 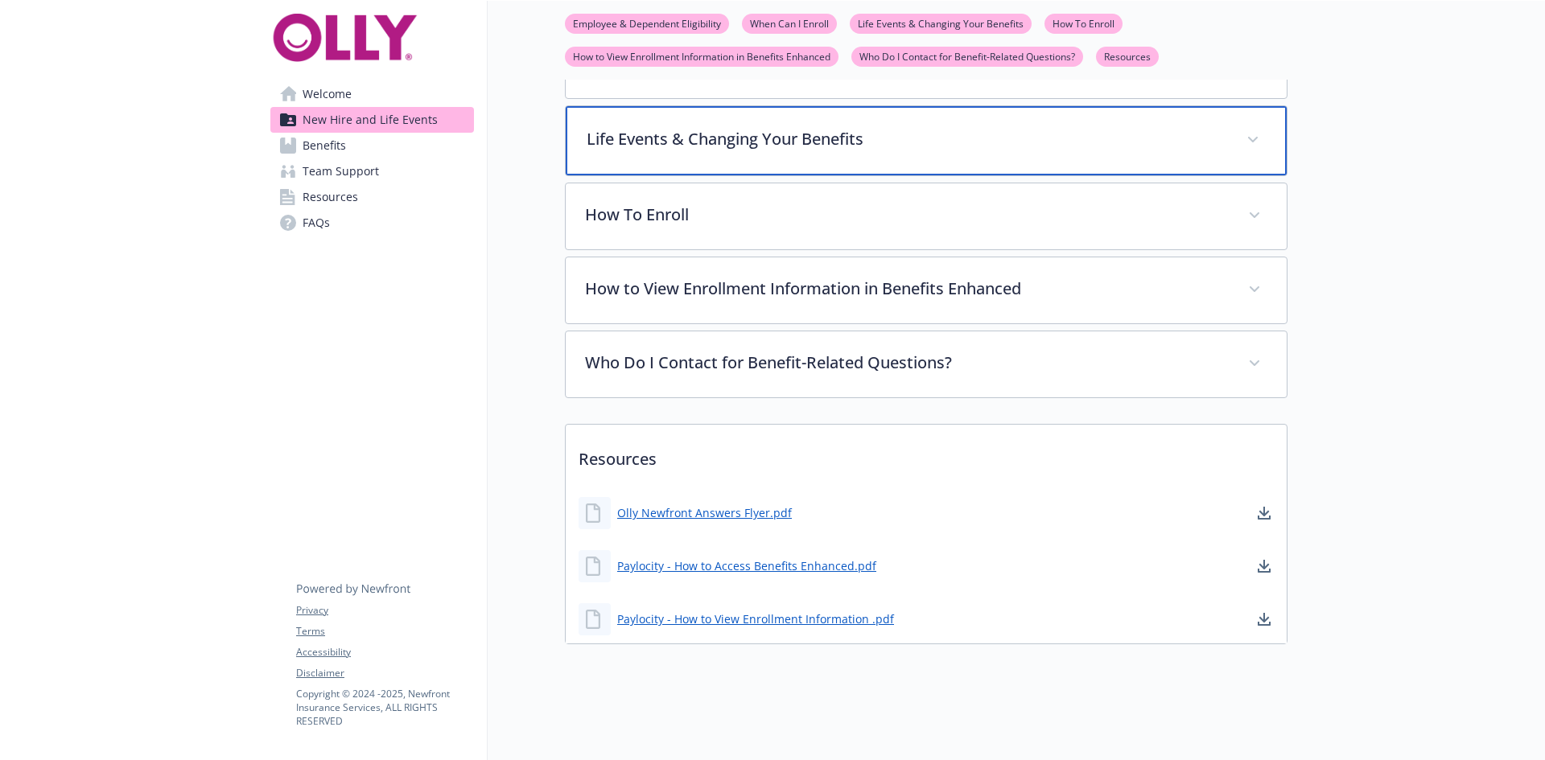 I want to click on span: New Hire and Life Events, so click(x=370, y=120).